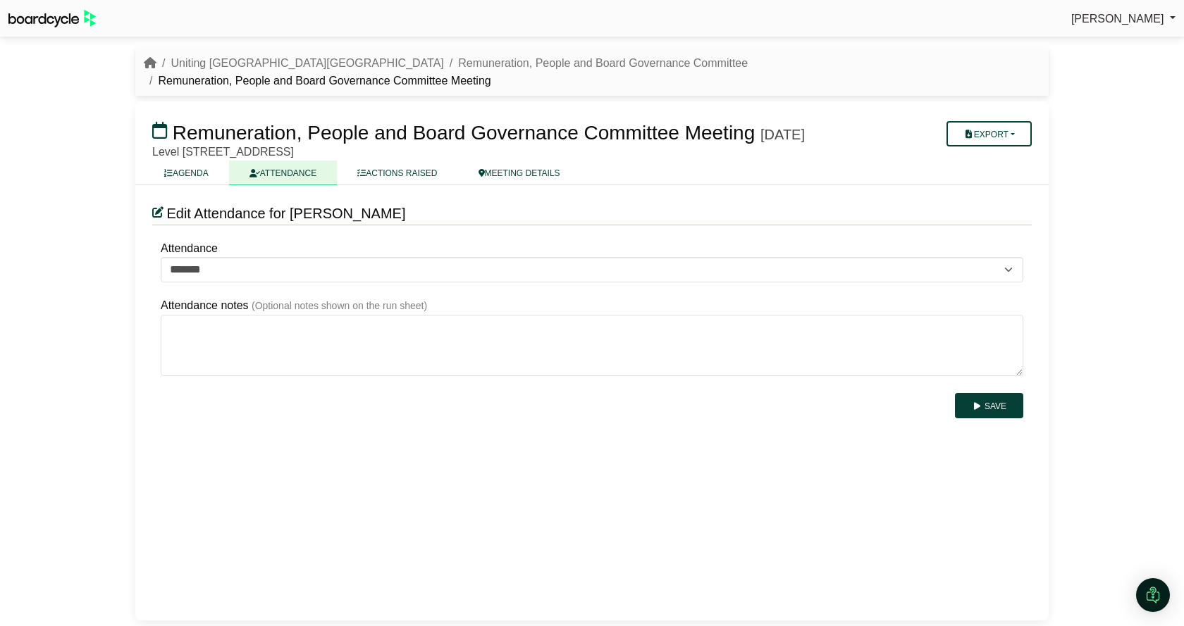 The image size is (1184, 626). What do you see at coordinates (339, 306) in the screenshot?
I see `small: (Optional notes shown on the run sheet)` at bounding box center [339, 306].